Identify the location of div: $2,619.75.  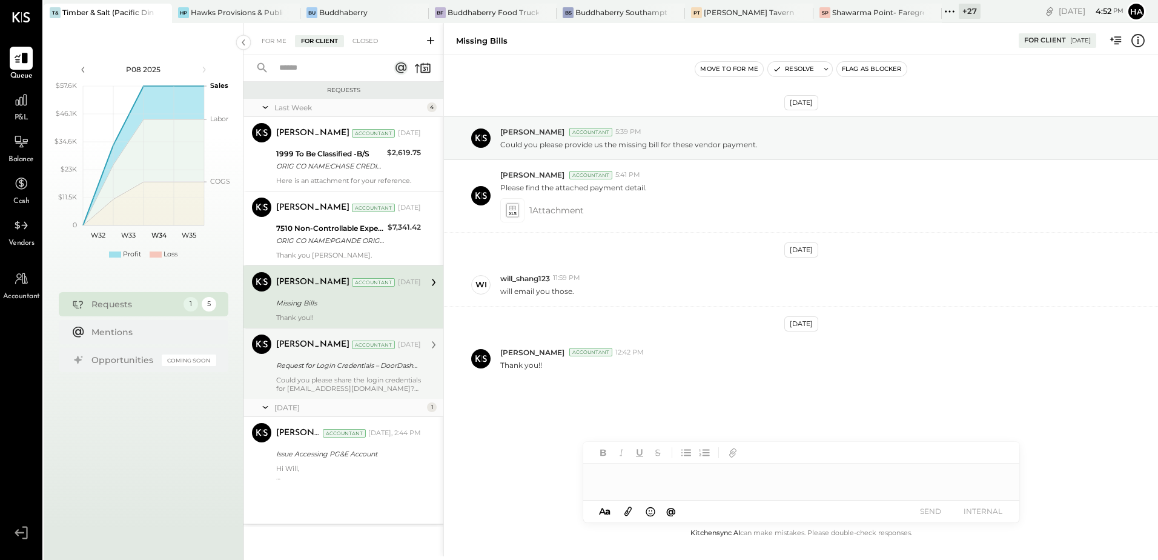
(404, 153).